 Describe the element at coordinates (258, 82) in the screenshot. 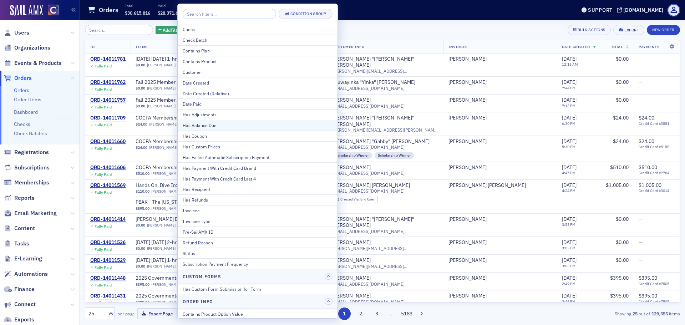

I see `button: Date Created` at that location.